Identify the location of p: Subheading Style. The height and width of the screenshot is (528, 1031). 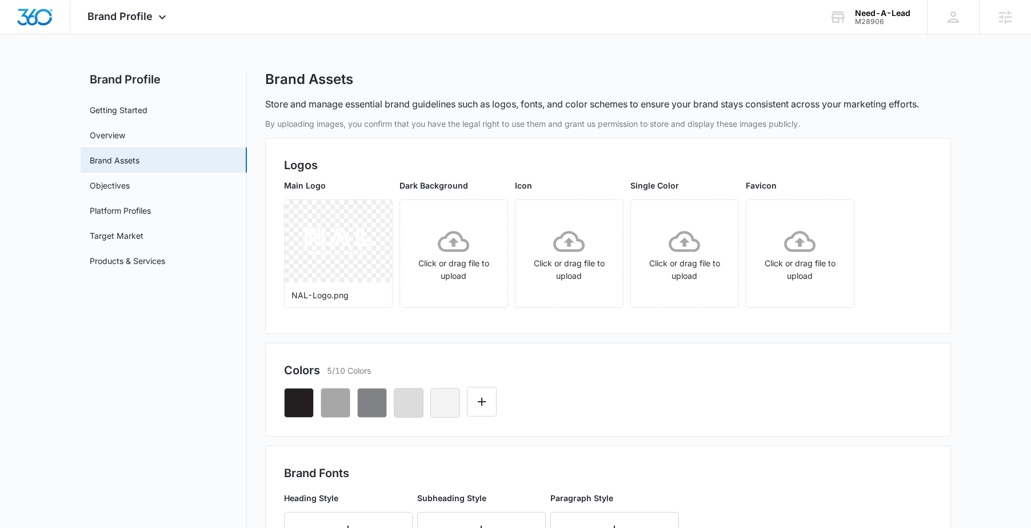
(481, 498).